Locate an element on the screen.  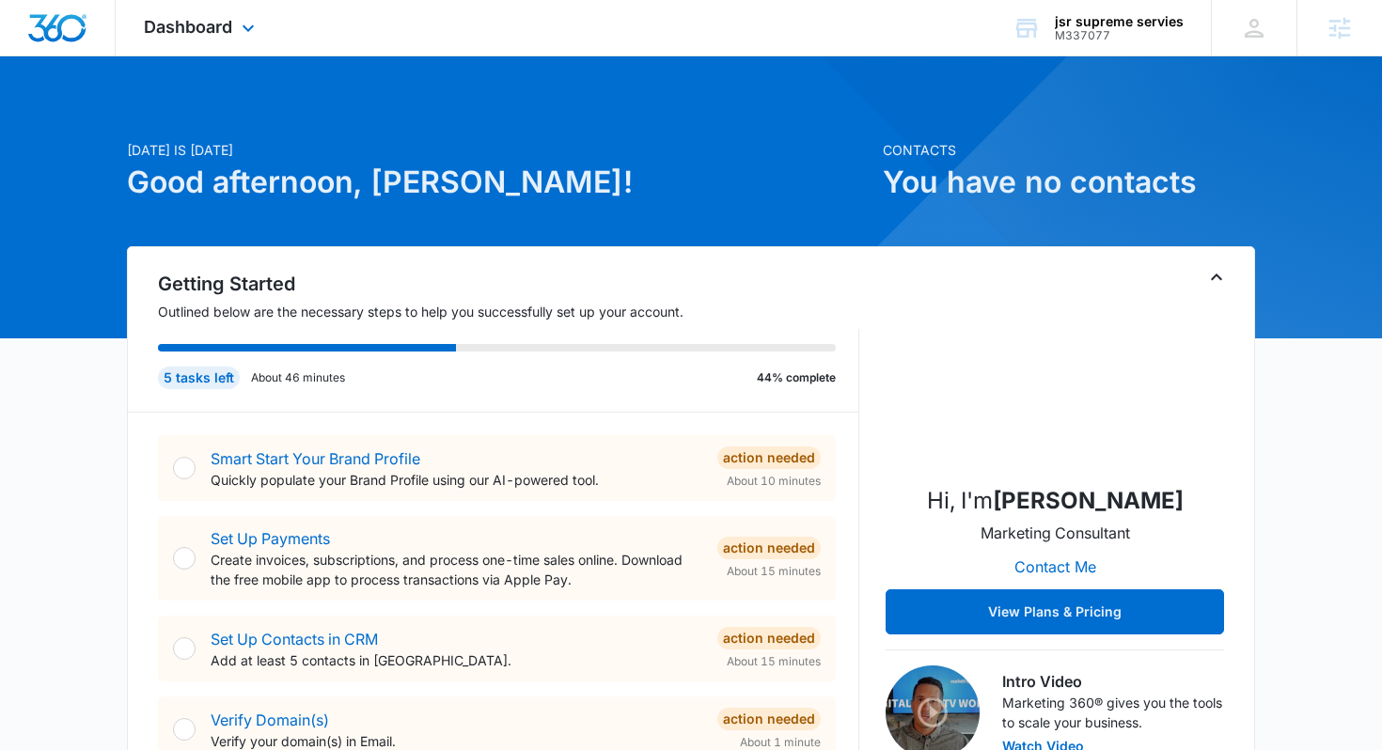
button: View Plans & Pricing is located at coordinates (1055, 612).